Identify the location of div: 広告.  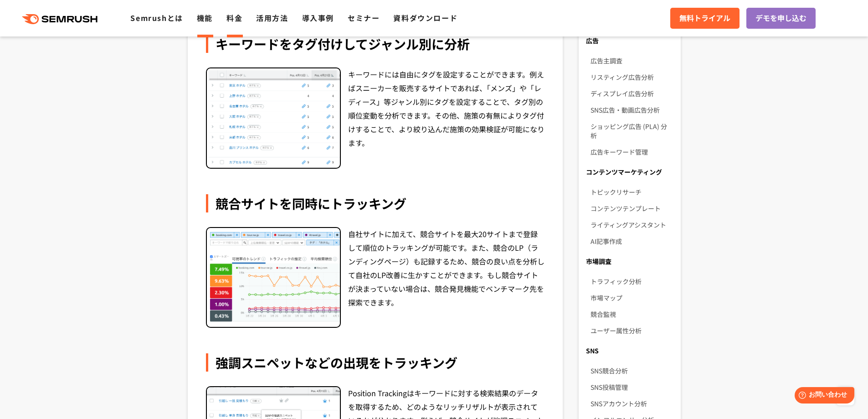
(629, 41).